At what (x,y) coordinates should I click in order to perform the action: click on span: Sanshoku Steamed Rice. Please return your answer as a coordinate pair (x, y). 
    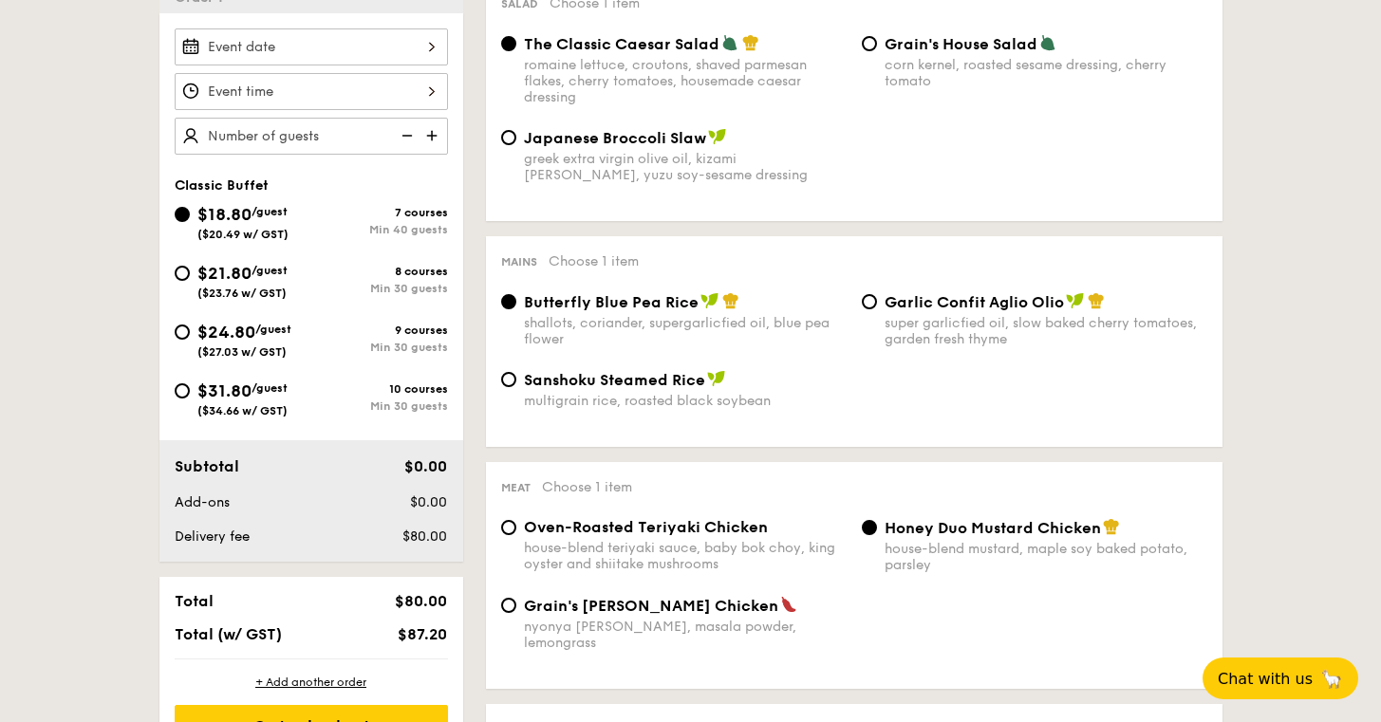
    Looking at the image, I should click on (614, 380).